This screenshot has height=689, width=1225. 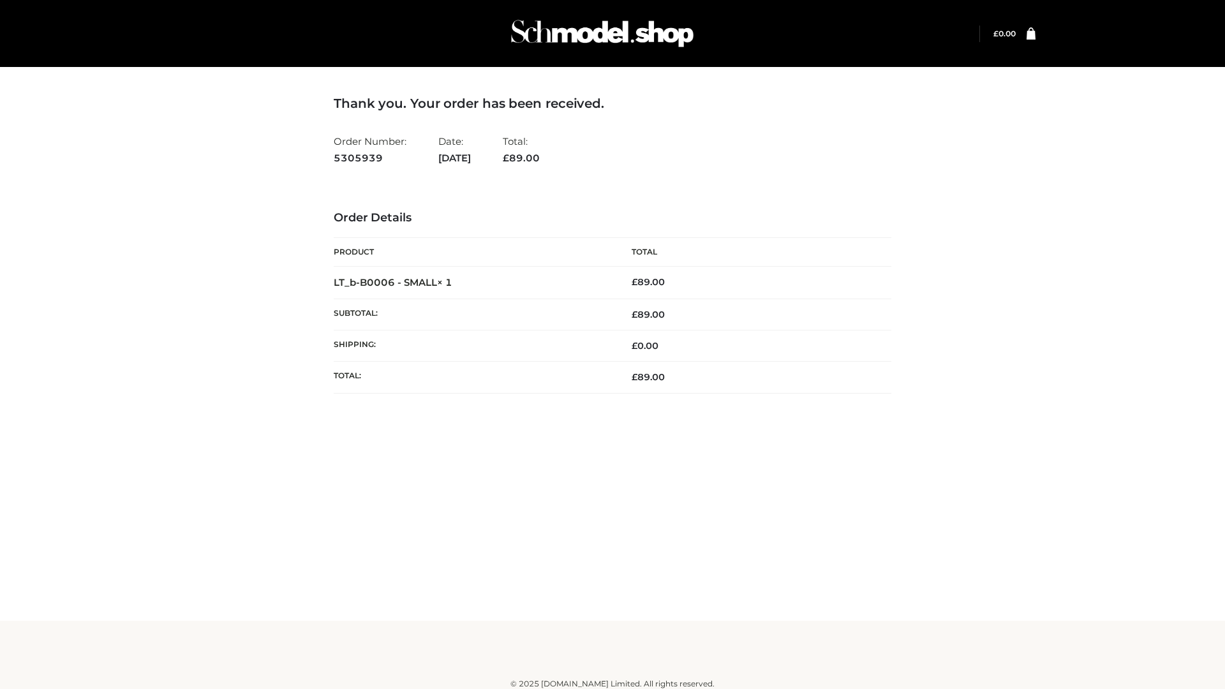 I want to click on th: Total:, so click(x=473, y=377).